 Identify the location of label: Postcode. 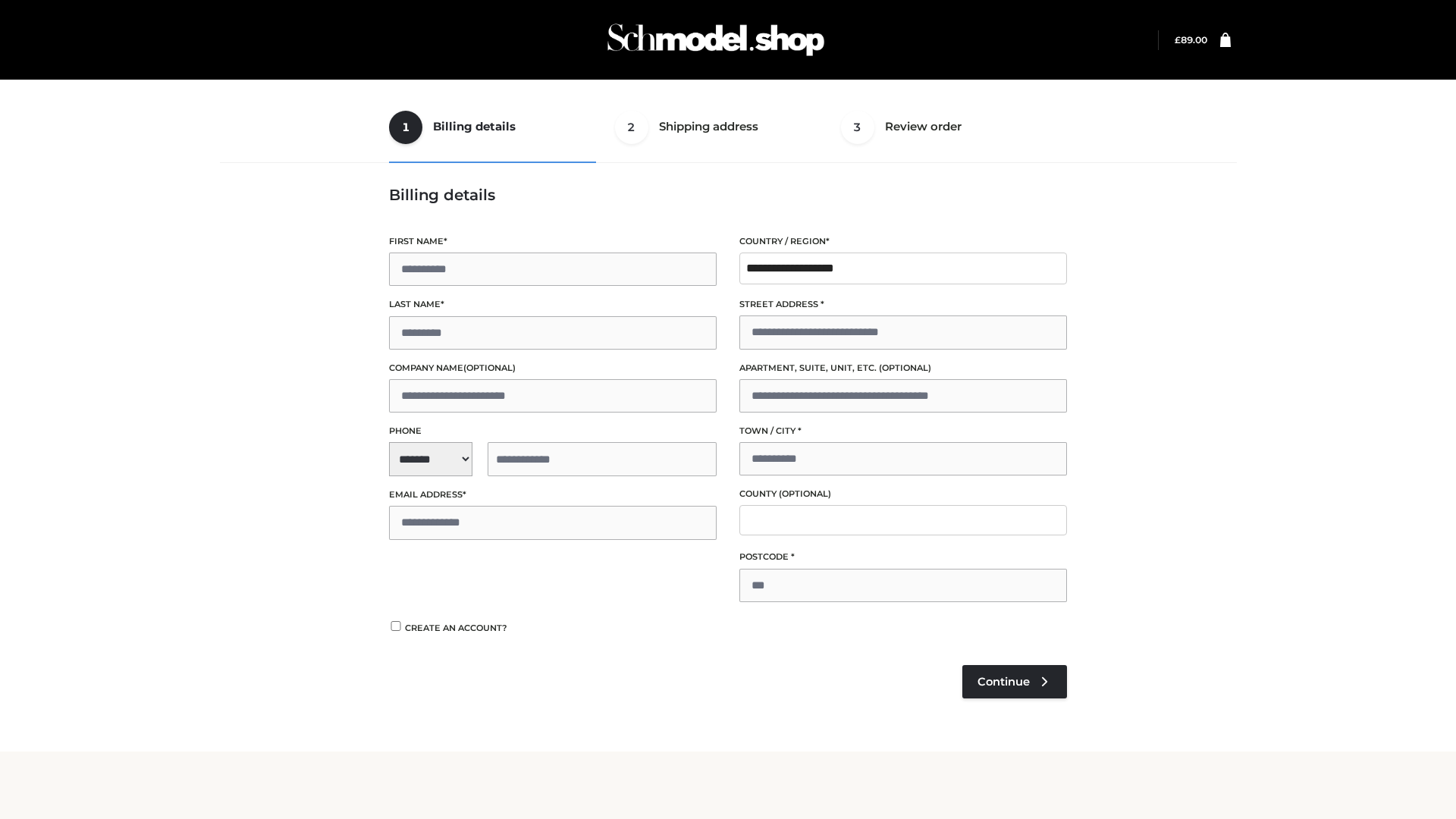
(904, 556).